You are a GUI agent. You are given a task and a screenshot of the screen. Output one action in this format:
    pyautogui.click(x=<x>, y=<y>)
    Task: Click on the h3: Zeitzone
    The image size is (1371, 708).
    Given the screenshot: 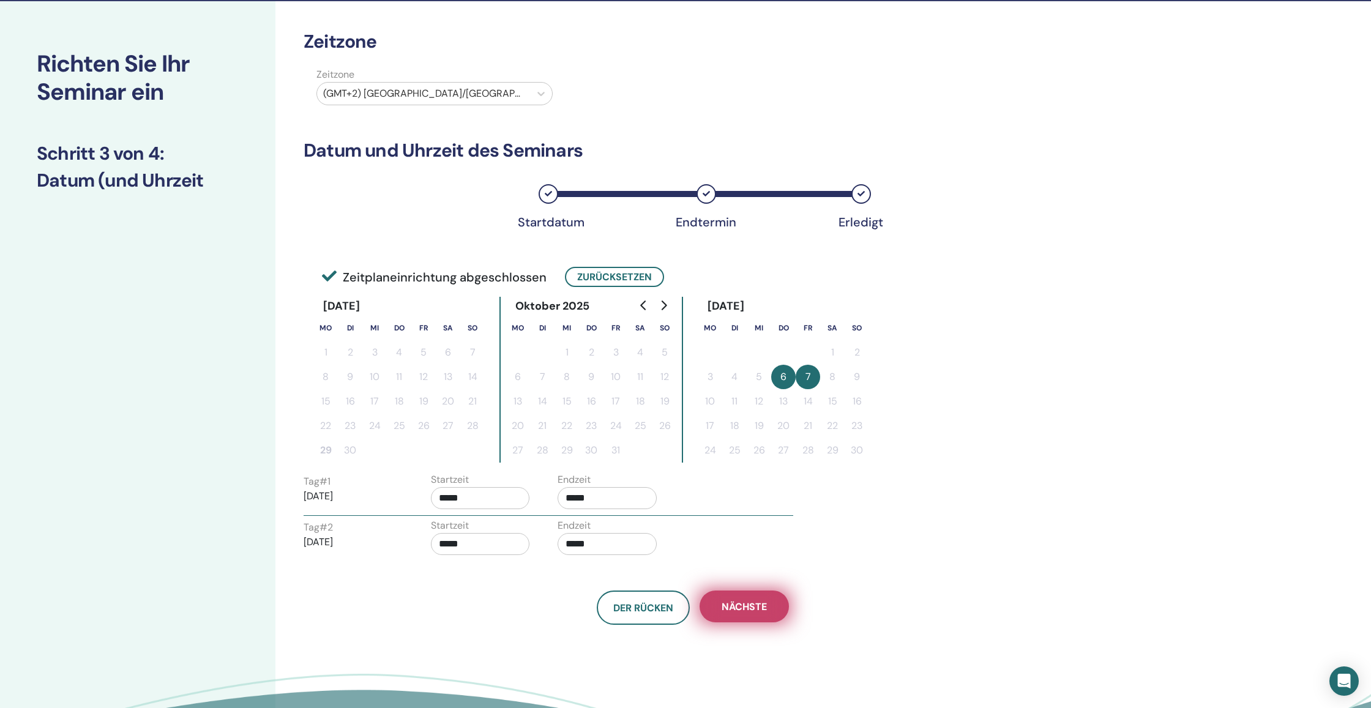 What is the action you would take?
    pyautogui.click(x=692, y=42)
    